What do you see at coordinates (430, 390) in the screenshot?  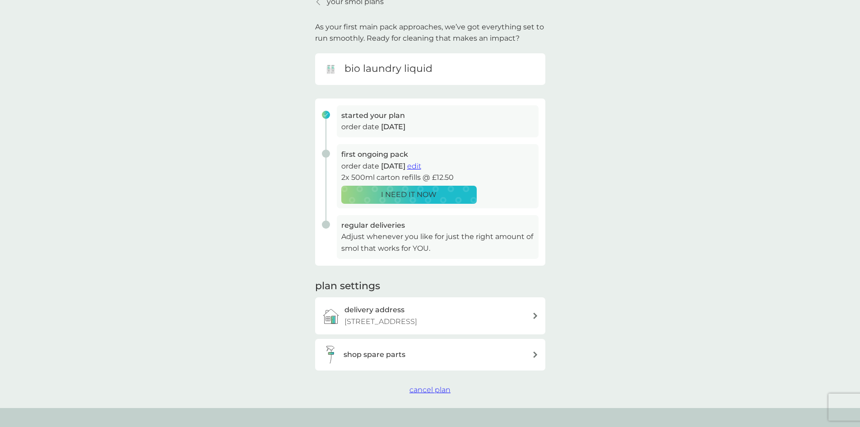 I see `button: cancel plan` at bounding box center [430, 390].